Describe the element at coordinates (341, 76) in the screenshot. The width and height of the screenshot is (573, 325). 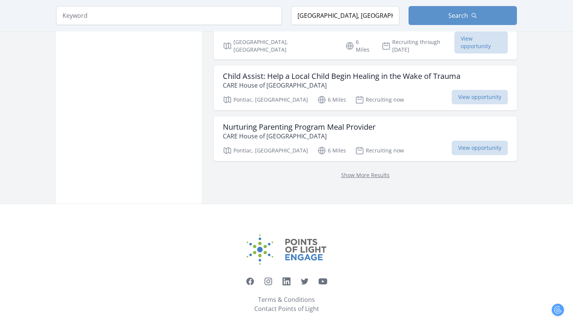
I see `h3: Child Assist: Help a Local Child Begin Healing in the Wake of Trauma` at that location.